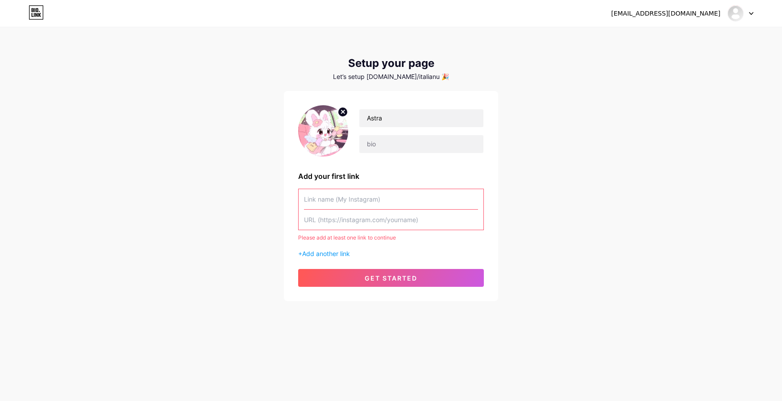 Image resolution: width=782 pixels, height=401 pixels. I want to click on div: Please add at least one link to continue, so click(391, 238).